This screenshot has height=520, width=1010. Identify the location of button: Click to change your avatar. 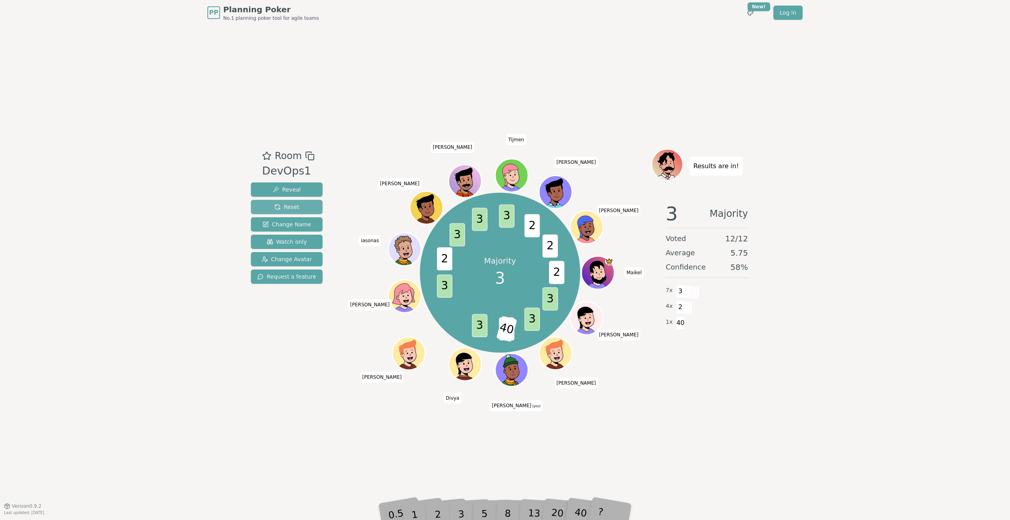
(512, 370).